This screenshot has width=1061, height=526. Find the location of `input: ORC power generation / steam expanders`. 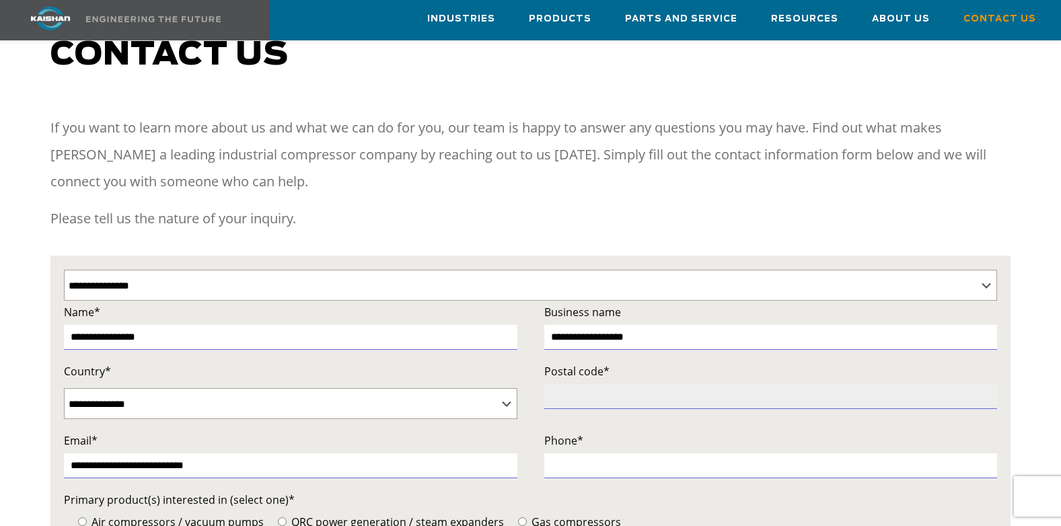

input: ORC power generation / steam expanders is located at coordinates (282, 522).